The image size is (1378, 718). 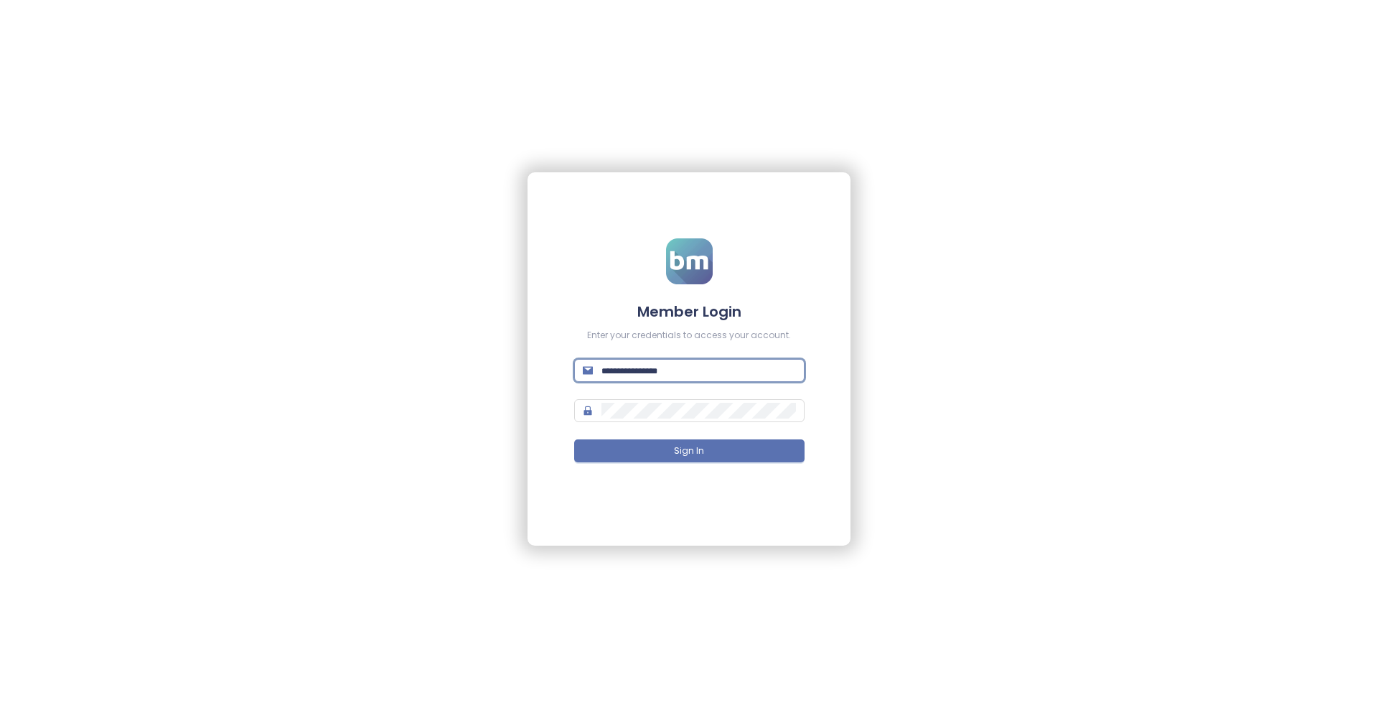 What do you see at coordinates (689, 261) in the screenshot?
I see `img: logo` at bounding box center [689, 261].